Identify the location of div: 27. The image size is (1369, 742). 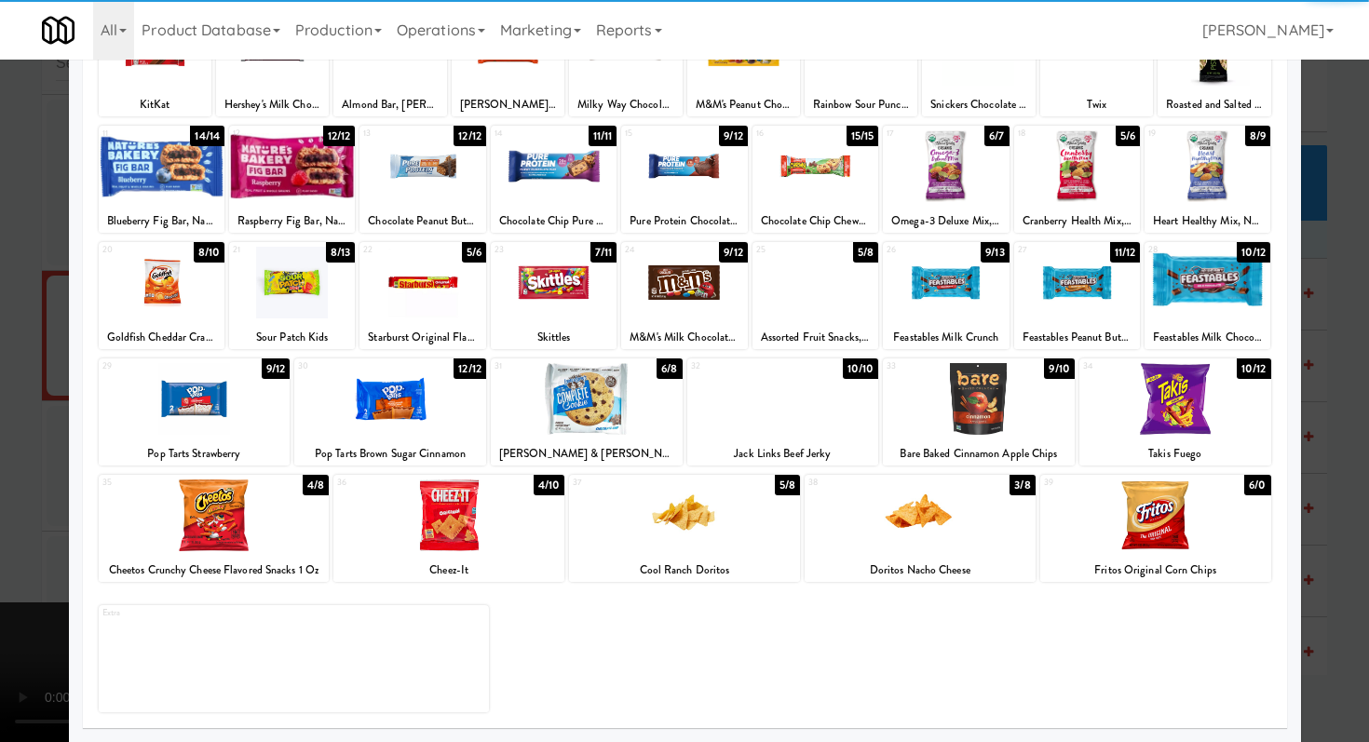
(1048, 250).